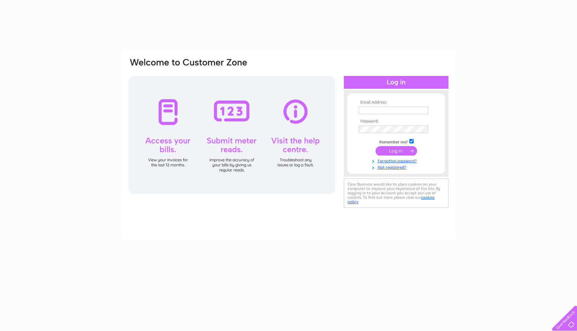  I want to click on div: Clear Business would like to place cookies on your computer to improve your experience of the sit..., so click(396, 193).